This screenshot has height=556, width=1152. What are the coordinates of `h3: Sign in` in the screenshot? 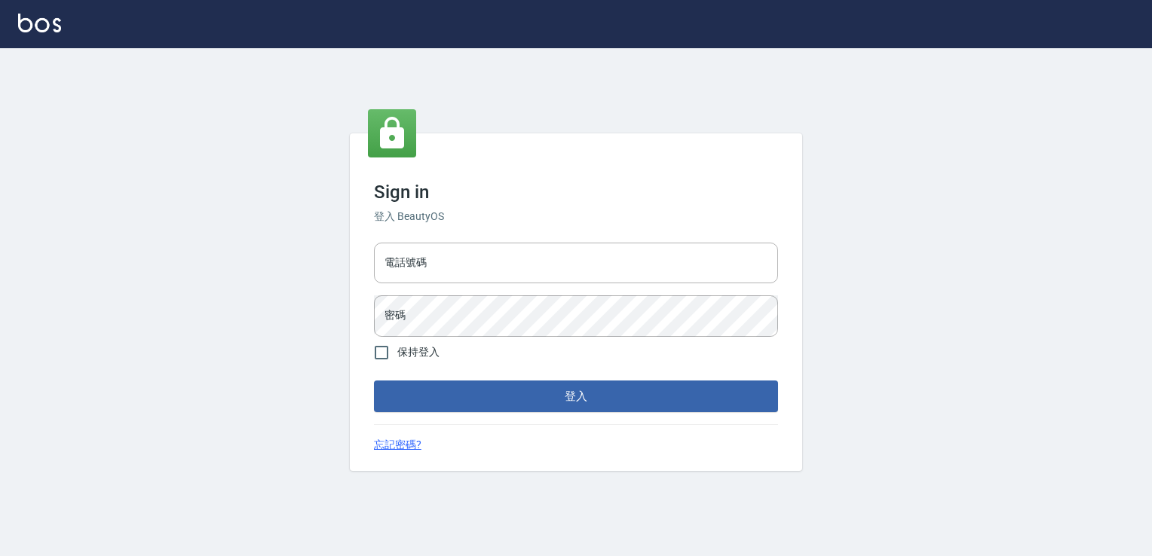 It's located at (576, 192).